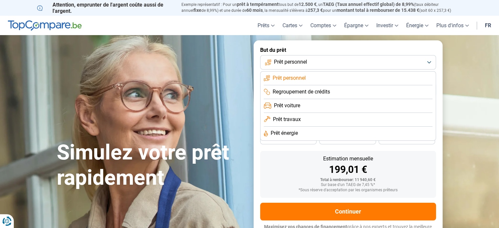 This screenshot has height=228, width=499. What do you see at coordinates (348, 159) in the screenshot?
I see `div: Estimation mensuelle` at bounding box center [348, 159].